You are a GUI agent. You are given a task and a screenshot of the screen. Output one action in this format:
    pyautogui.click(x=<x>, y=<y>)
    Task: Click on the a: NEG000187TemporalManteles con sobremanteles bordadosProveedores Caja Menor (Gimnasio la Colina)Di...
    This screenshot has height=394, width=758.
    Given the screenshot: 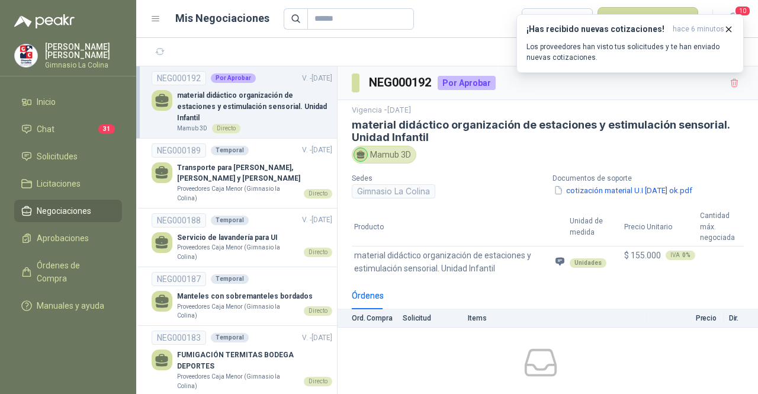 What is the action you would take?
    pyautogui.click(x=242, y=296)
    